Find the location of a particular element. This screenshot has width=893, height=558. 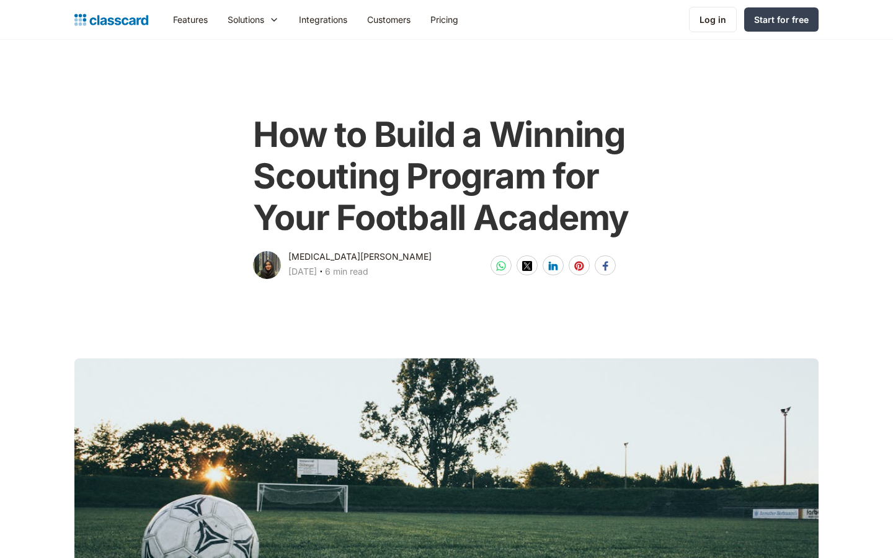

img: facebook-white sharing button is located at coordinates (605, 266).